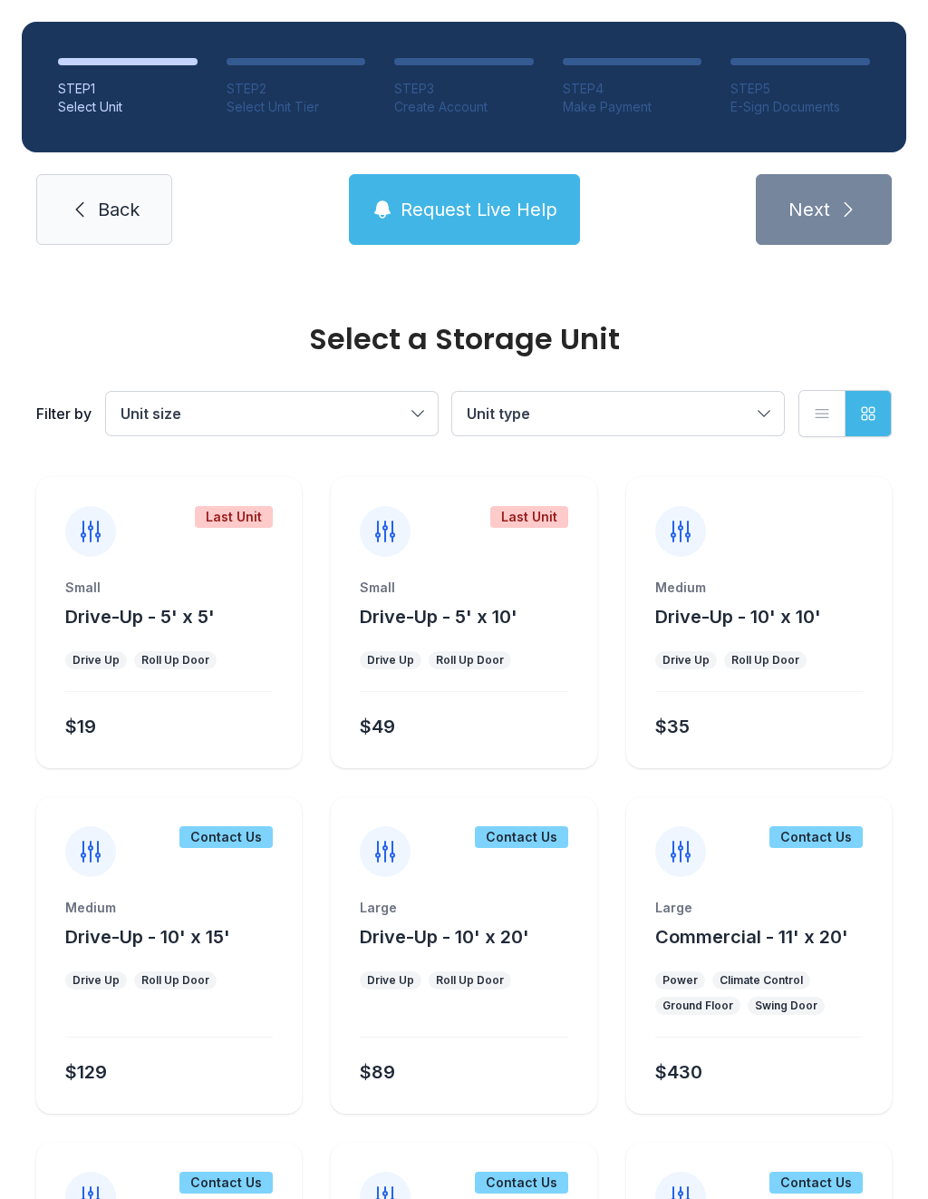 This screenshot has height=1199, width=928. Describe the element at coordinates (786, 1005) in the screenshot. I see `div: Swing Door` at that location.